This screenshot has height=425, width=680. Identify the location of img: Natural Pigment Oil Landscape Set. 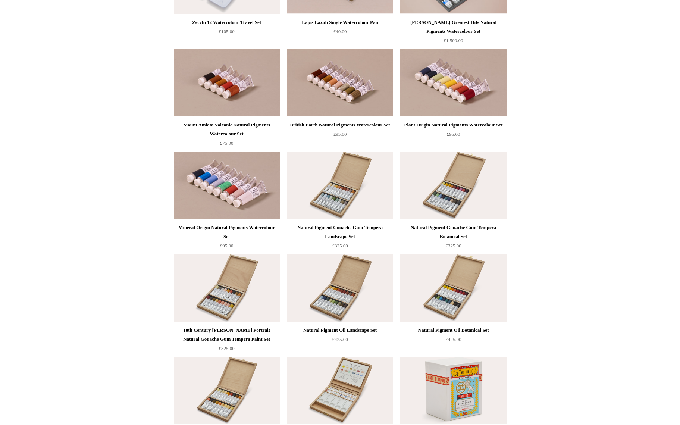
(340, 288).